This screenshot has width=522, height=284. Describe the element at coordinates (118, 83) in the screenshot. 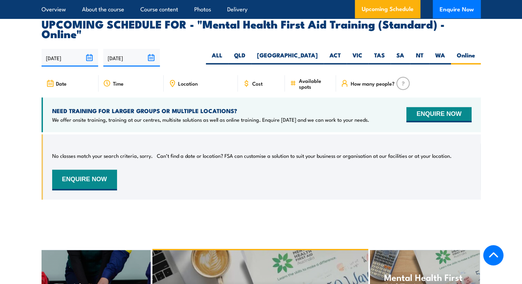

I see `span: Time` at that location.